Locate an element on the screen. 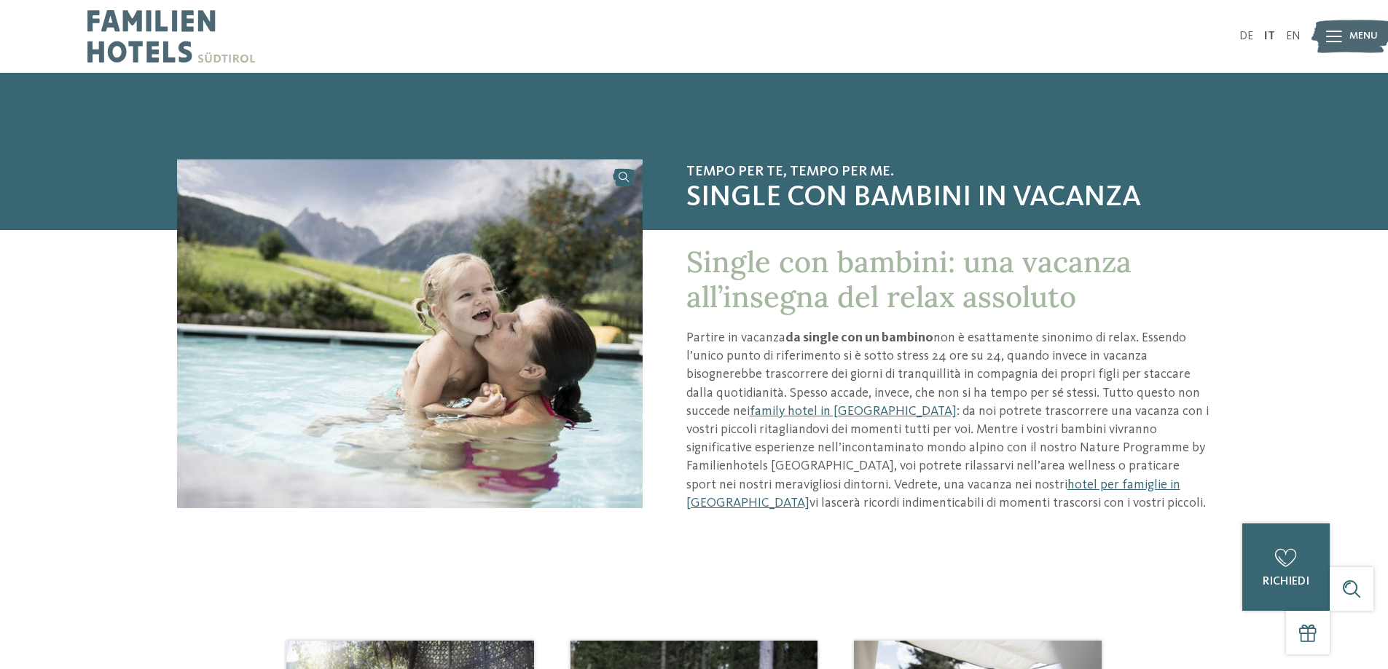 This screenshot has width=1388, height=669. span: Menu is located at coordinates (1363, 36).